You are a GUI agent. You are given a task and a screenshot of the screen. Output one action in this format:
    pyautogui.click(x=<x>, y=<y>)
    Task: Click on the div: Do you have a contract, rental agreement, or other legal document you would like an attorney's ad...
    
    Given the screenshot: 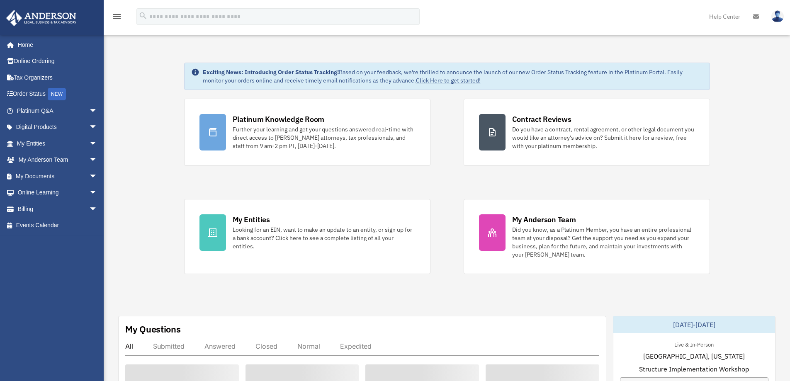 What is the action you would take?
    pyautogui.click(x=604, y=138)
    